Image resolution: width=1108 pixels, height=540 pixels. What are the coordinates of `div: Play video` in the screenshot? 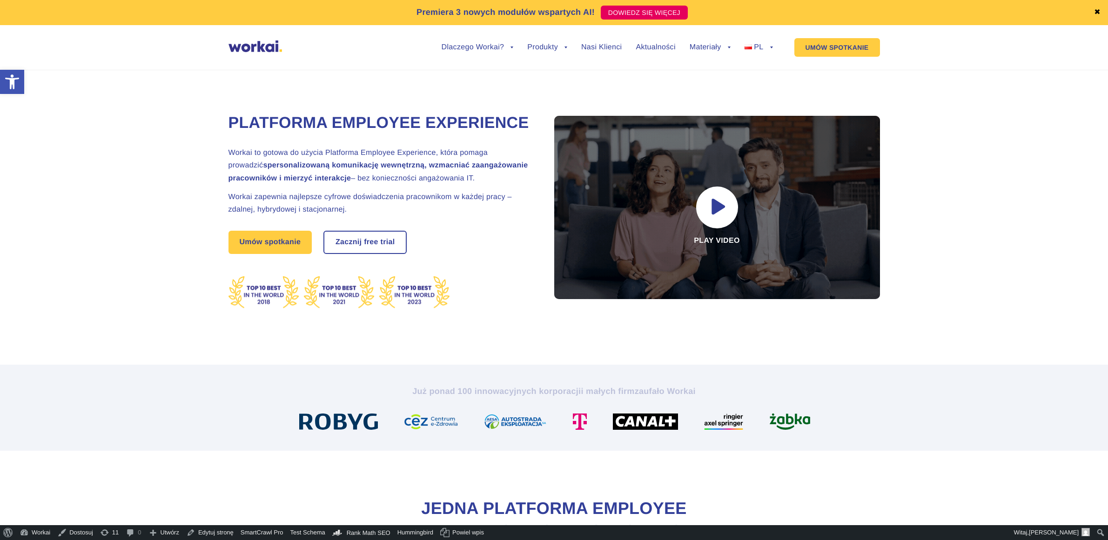 It's located at (717, 207).